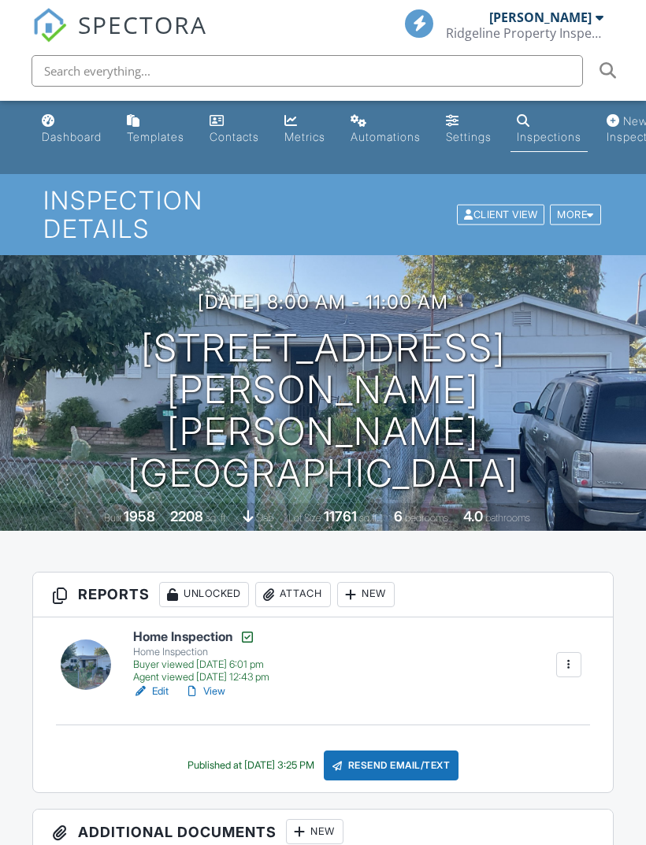 Image resolution: width=646 pixels, height=845 pixels. What do you see at coordinates (113, 517) in the screenshot?
I see `span: Built` at bounding box center [113, 517].